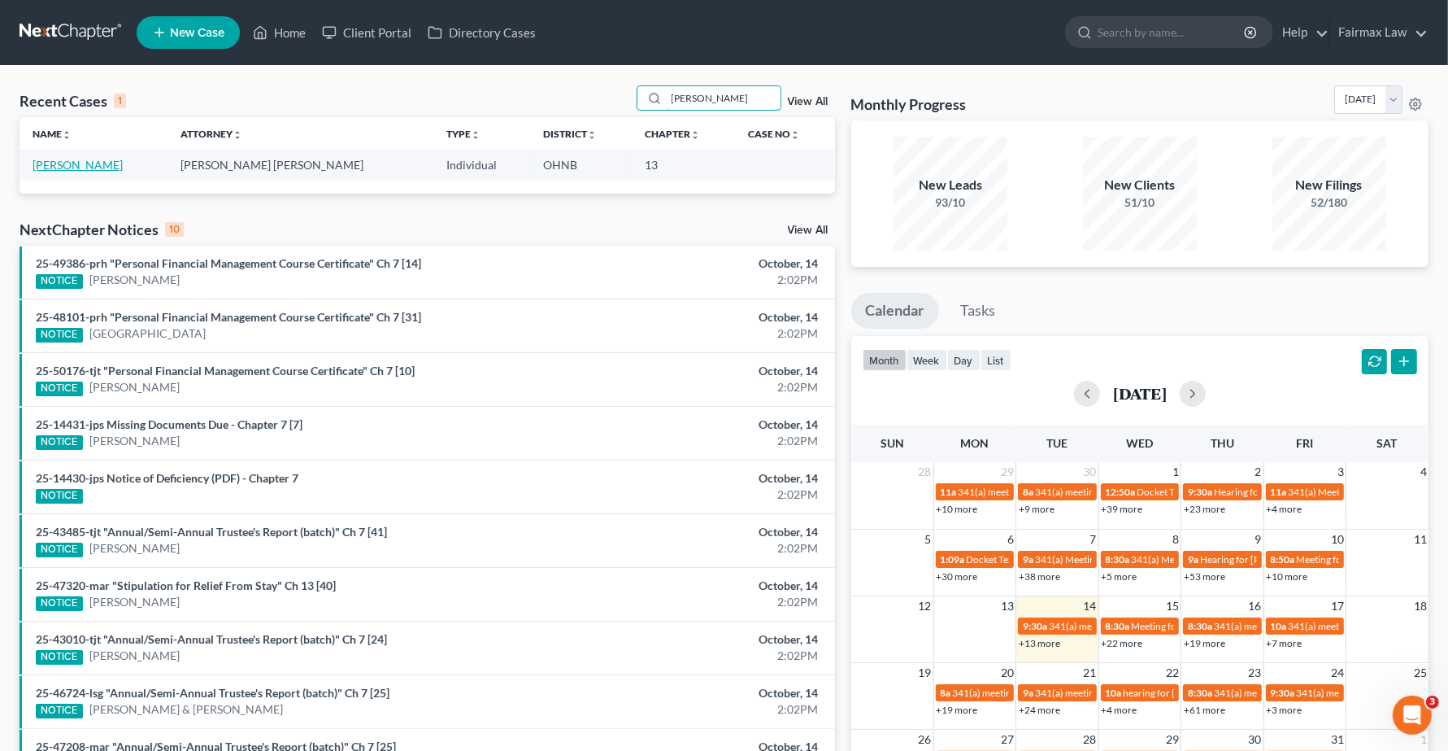  What do you see at coordinates (1421, 673) in the screenshot?
I see `span: 25` at bounding box center [1421, 673].